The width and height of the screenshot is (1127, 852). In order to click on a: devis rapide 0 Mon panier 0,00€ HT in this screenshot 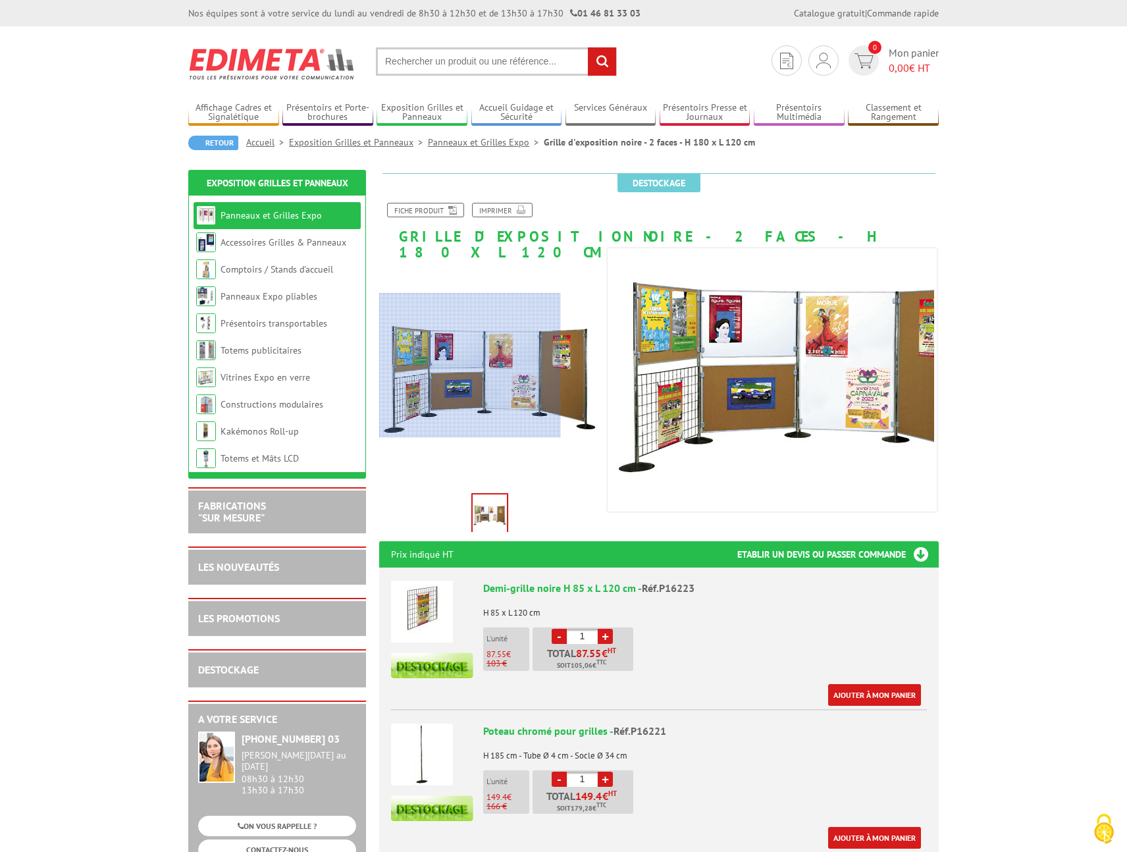, I will do `click(892, 61)`.